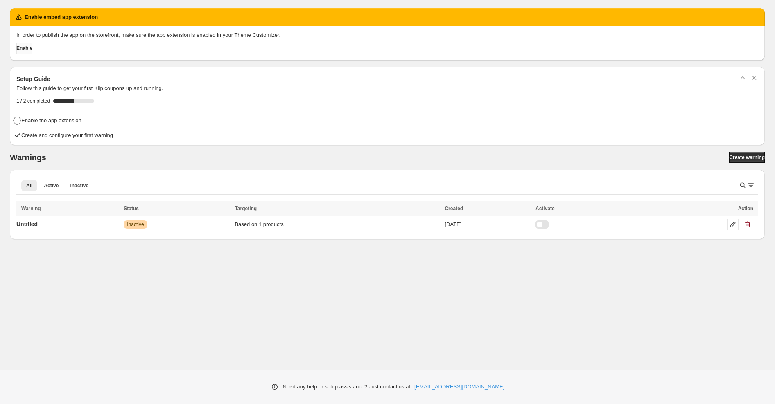 This screenshot has height=404, width=775. Describe the element at coordinates (387, 88) in the screenshot. I see `p: Follow this guide to get your first Klip coupons up and running.` at that location.